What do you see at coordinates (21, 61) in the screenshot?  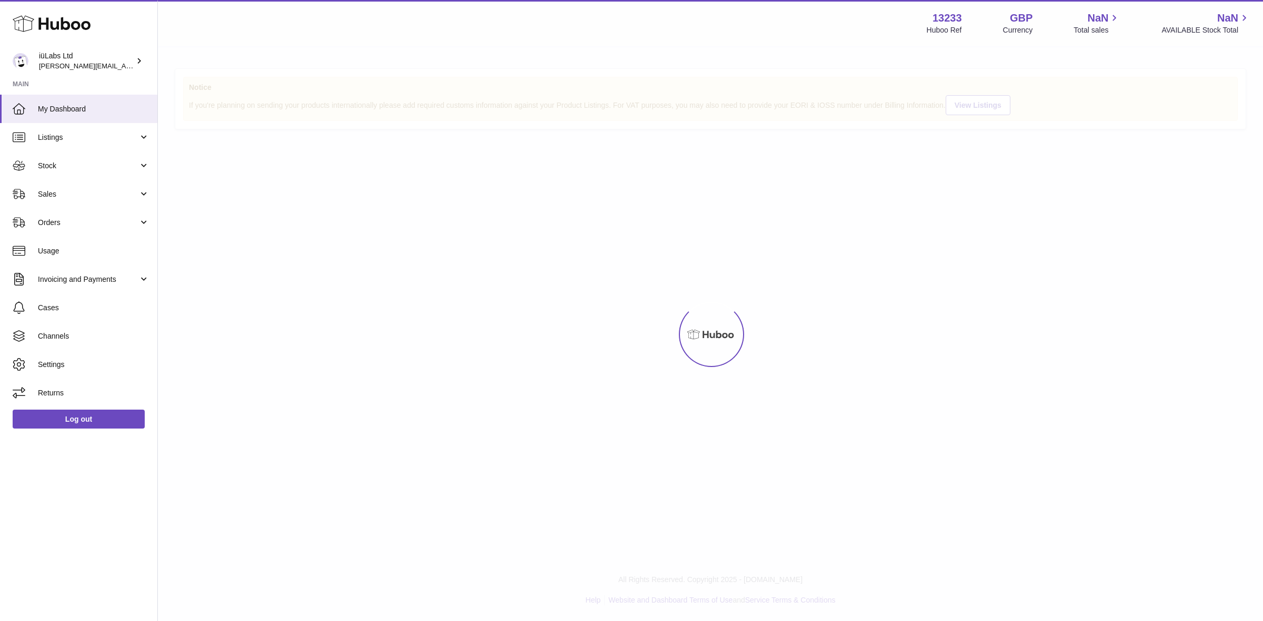 I see `img: annunziata@iulabs.co` at bounding box center [21, 61].